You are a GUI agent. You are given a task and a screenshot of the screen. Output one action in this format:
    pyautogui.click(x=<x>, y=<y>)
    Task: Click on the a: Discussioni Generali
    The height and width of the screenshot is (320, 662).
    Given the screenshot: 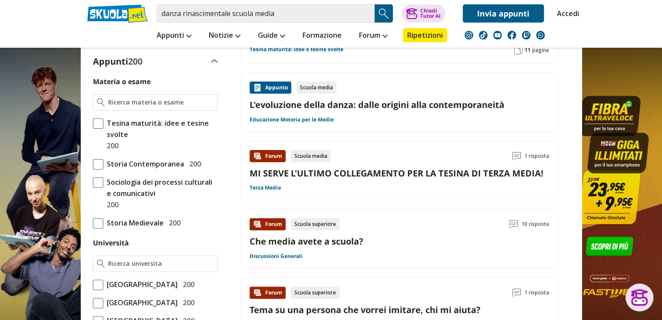 What is the action you would take?
    pyautogui.click(x=276, y=256)
    